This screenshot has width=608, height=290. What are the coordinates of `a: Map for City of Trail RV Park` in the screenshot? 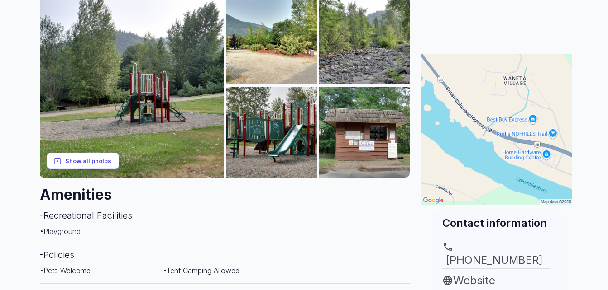 It's located at (496, 129).